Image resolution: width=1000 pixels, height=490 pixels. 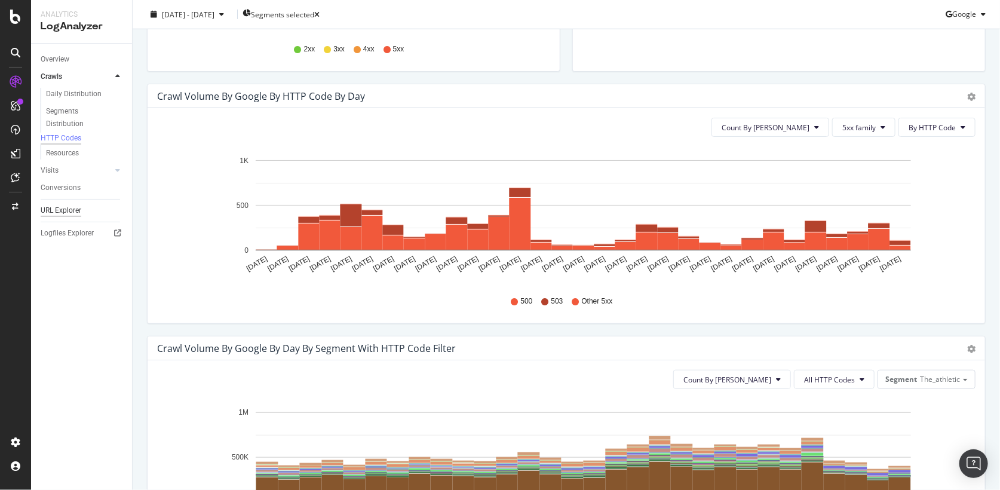 I want to click on span: 503, so click(x=557, y=301).